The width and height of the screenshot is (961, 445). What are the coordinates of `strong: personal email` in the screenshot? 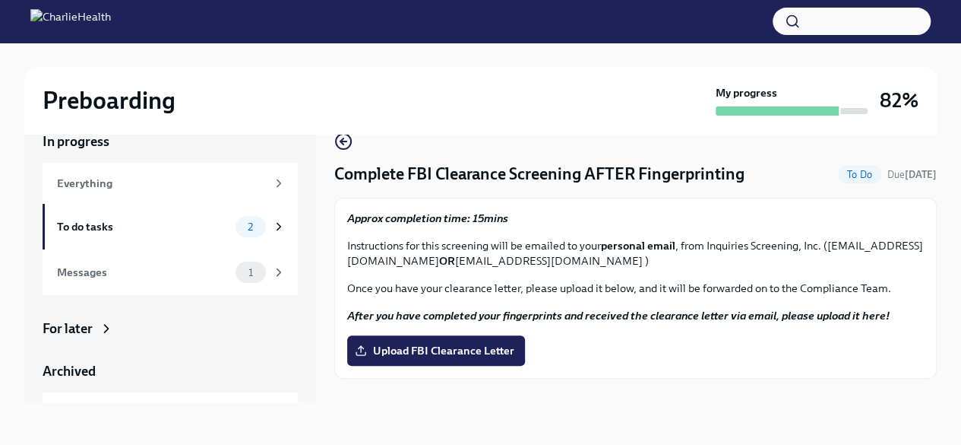 It's located at (638, 245).